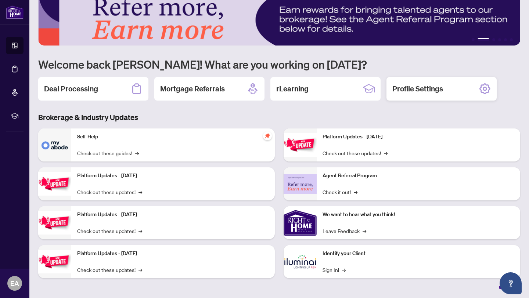 The image size is (529, 298). What do you see at coordinates (55, 261) in the screenshot?
I see `img: Platform Updates - July 8, 2025` at bounding box center [55, 261].